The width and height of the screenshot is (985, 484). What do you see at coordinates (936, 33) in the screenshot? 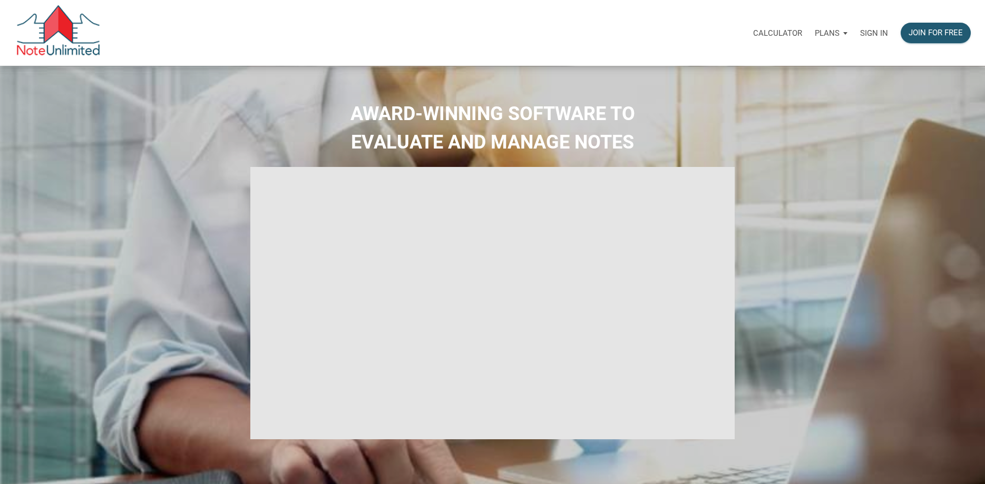
I see `button: Join for free` at bounding box center [936, 33].